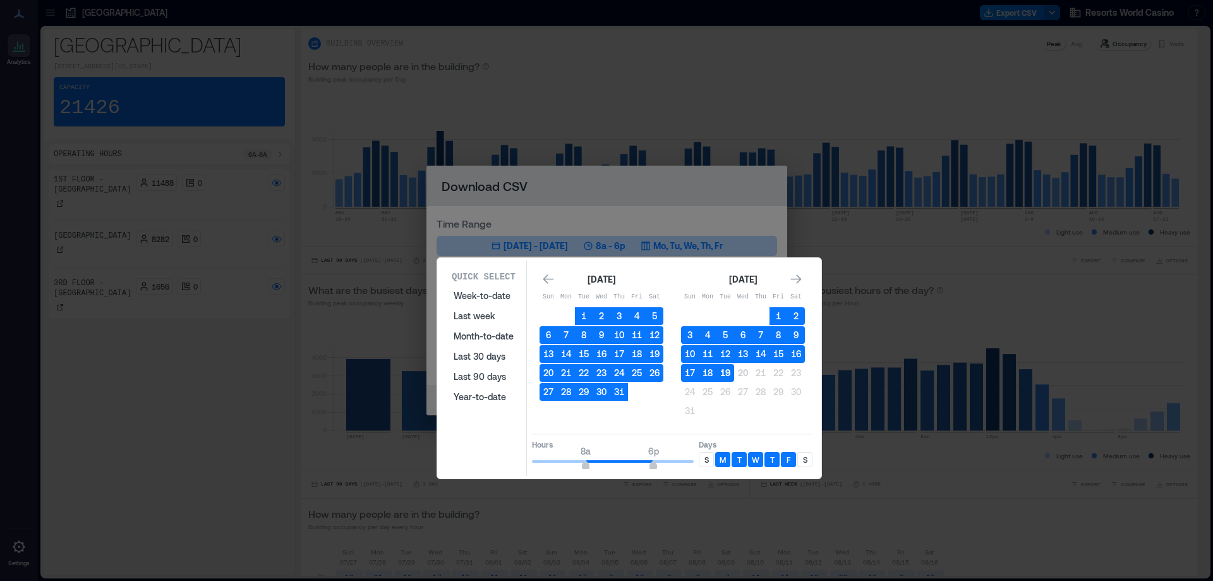 The width and height of the screenshot is (1213, 581). What do you see at coordinates (756, 444) in the screenshot?
I see `p: Days` at bounding box center [756, 444].